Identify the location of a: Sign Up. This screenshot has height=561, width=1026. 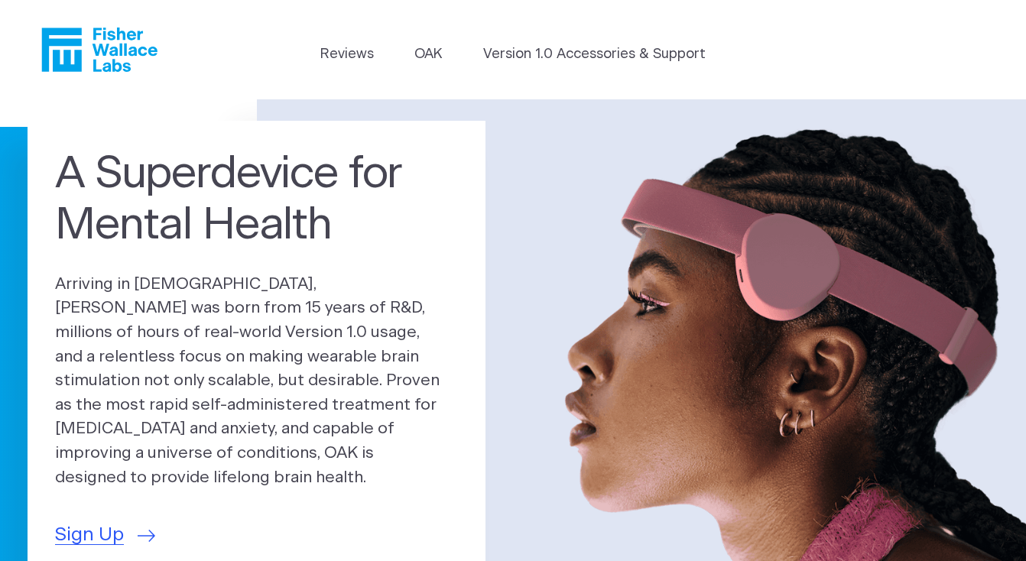
(105, 535).